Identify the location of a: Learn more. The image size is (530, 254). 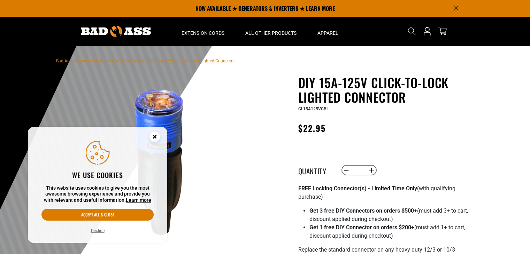
(138, 200).